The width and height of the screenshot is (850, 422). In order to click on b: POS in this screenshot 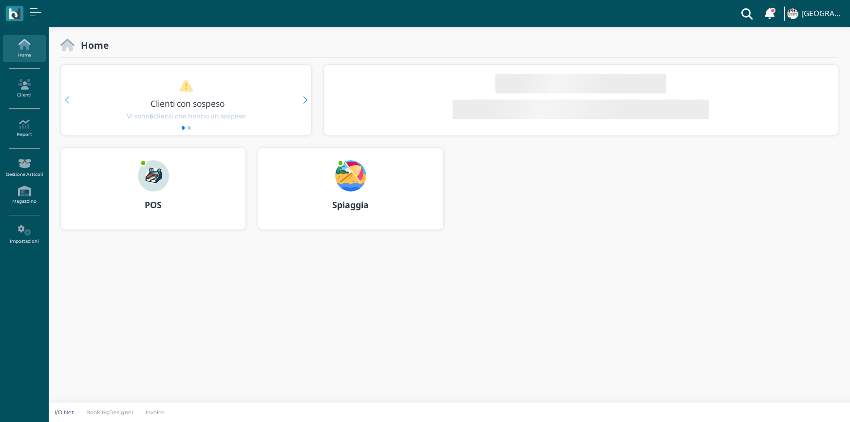, I will do `click(153, 204)`.